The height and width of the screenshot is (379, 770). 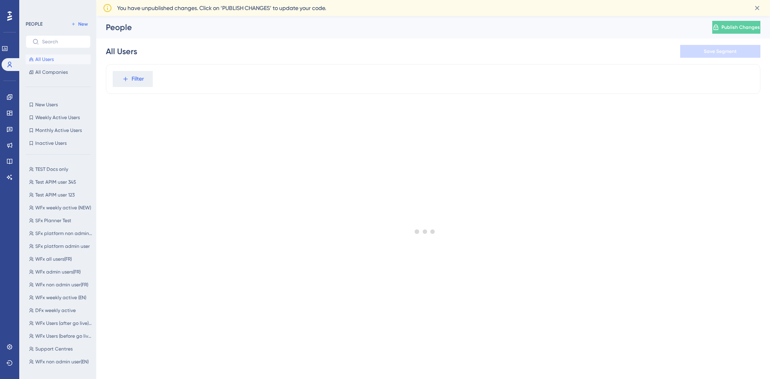 What do you see at coordinates (61, 323) in the screenshot?
I see `button: WFx Users (after go live) EN` at bounding box center [61, 323].